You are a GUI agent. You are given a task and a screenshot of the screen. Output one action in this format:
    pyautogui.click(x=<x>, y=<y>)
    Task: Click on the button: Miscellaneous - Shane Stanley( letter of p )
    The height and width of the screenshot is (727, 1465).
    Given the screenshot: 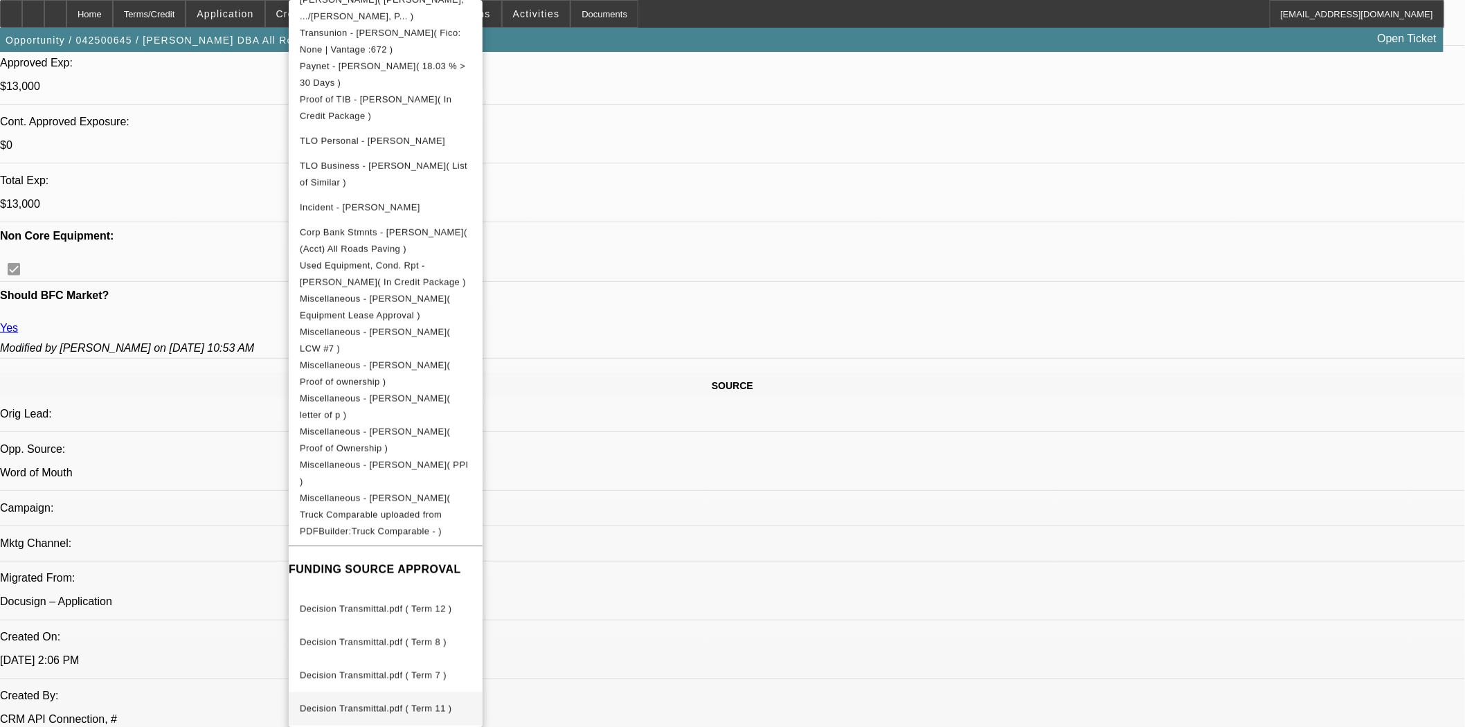 What is the action you would take?
    pyautogui.click(x=386, y=407)
    